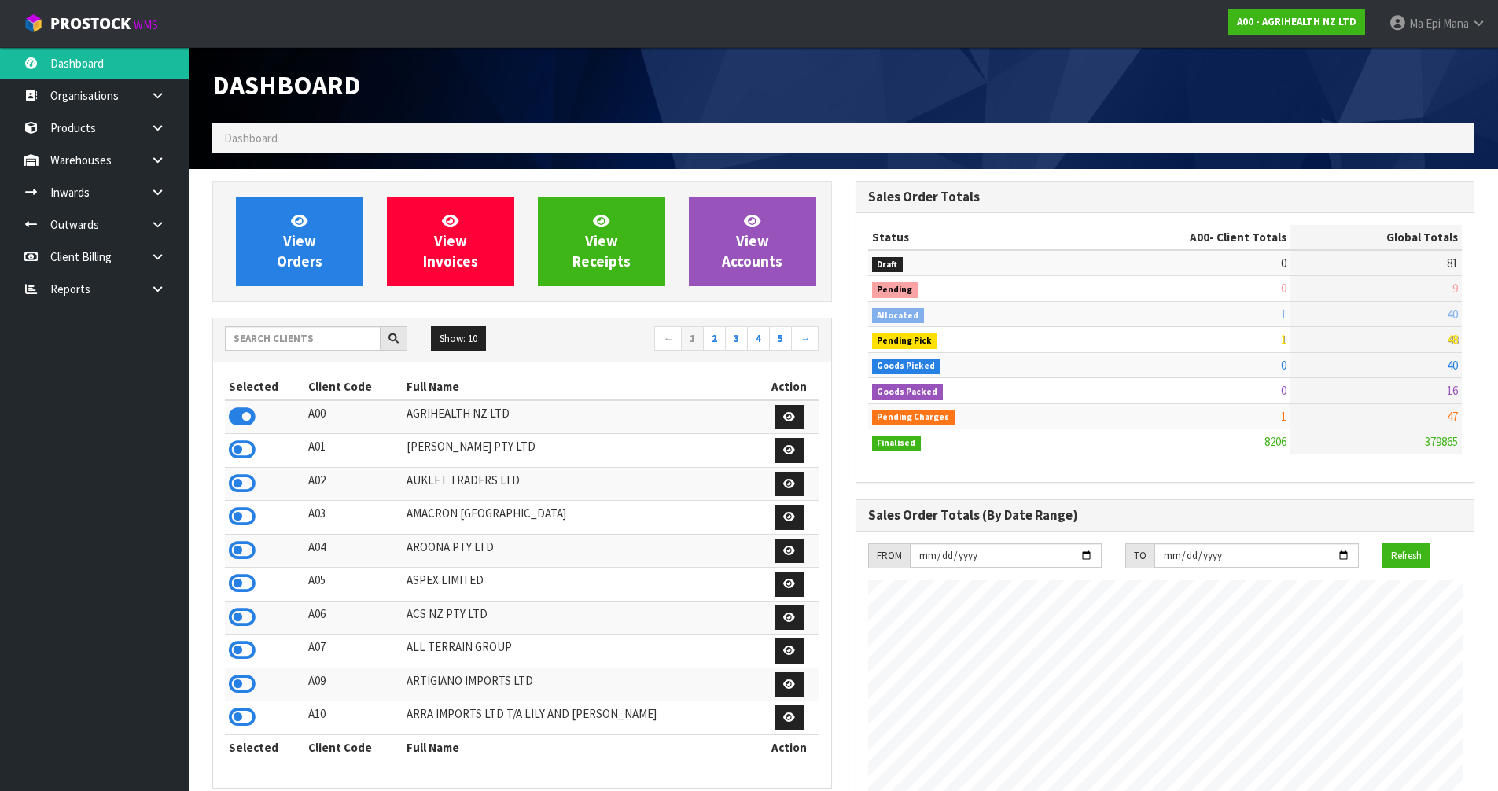 The image size is (1498, 791). What do you see at coordinates (601, 241) in the screenshot?
I see `a: ViewReceipts` at bounding box center [601, 241].